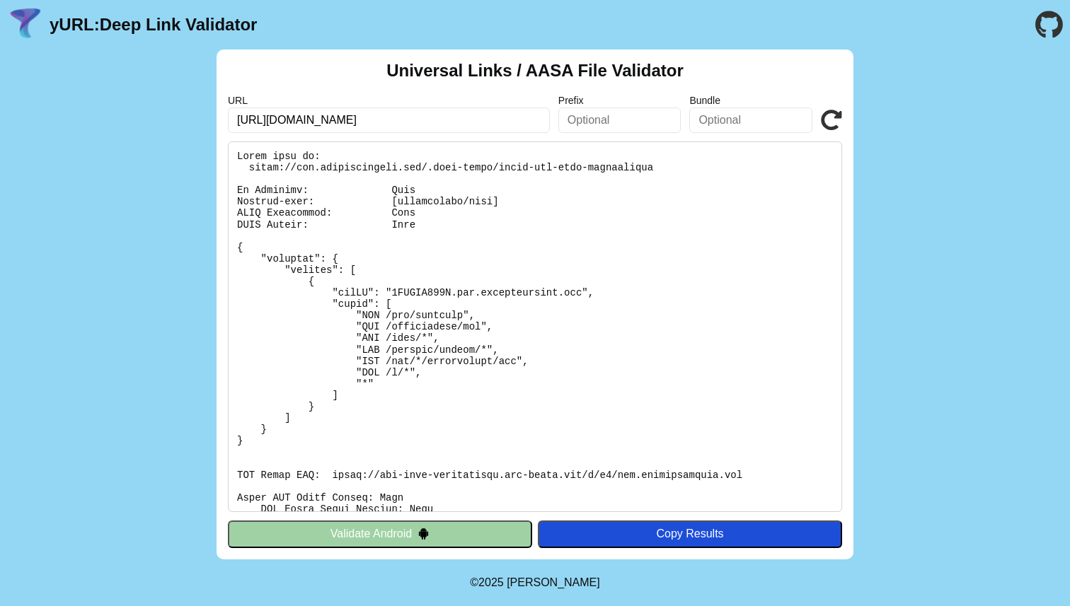 This screenshot has width=1070, height=606. I want to click on pre: Lorem ipsu do: sitam://con.adipiscingeli.sed/.doei-tempo/incid-utl-etdo-magnaaliqua En Adminimv: ..., so click(535, 327).